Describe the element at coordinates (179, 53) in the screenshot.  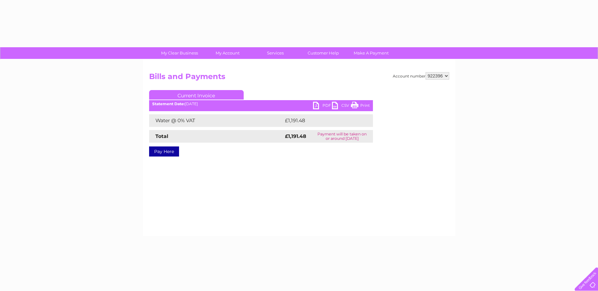
I see `a: My Clear Business` at that location.